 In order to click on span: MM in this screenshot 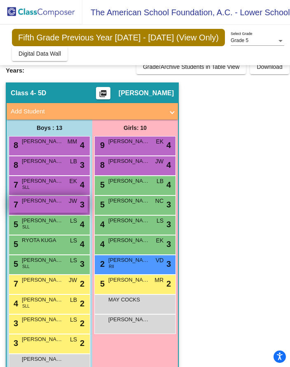, I will do `click(72, 141)`.